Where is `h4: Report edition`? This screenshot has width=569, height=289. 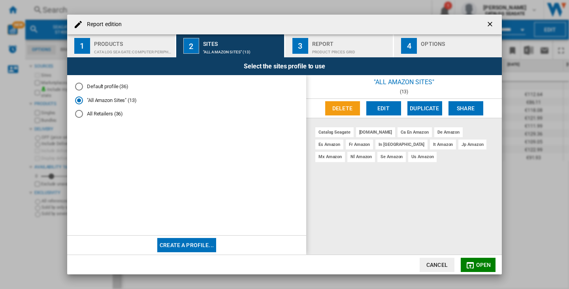
h4: Report edition is located at coordinates (102, 24).